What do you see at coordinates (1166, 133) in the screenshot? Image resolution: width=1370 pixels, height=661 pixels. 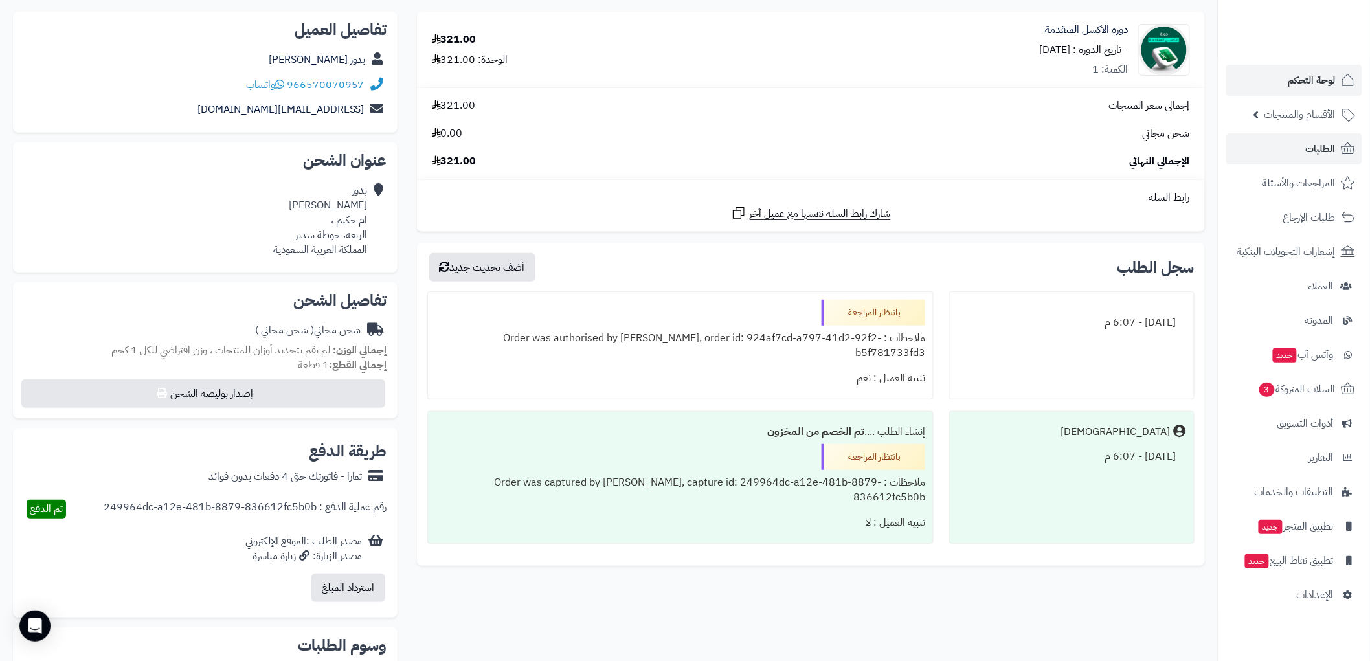 I see `span: شحن مجاني` at bounding box center [1166, 133].